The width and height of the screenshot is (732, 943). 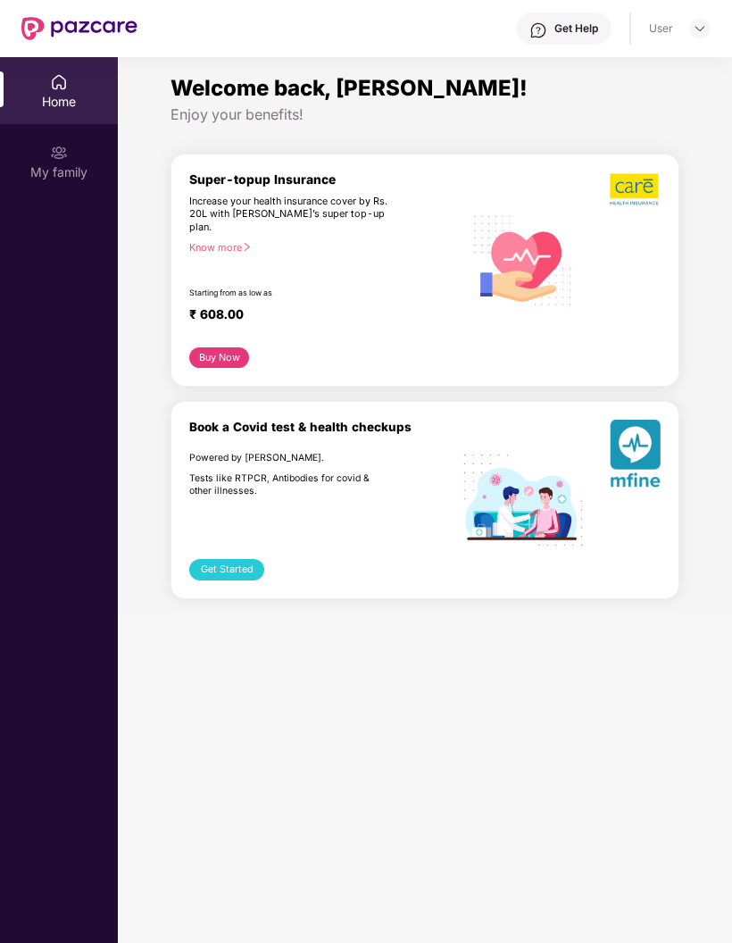 What do you see at coordinates (227, 570) in the screenshot?
I see `button: Get Started` at bounding box center [227, 570].